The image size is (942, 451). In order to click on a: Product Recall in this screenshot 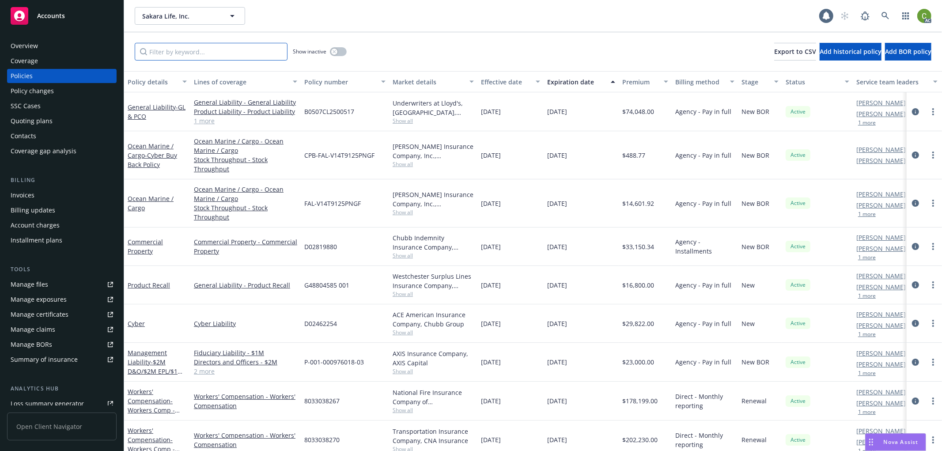, I will do `click(149, 285)`.